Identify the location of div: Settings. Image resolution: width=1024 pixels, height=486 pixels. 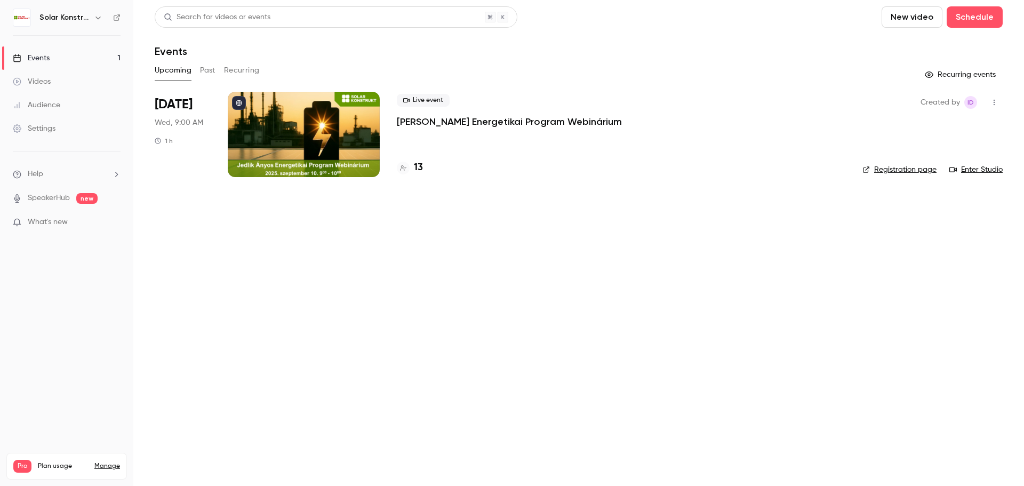
(34, 128).